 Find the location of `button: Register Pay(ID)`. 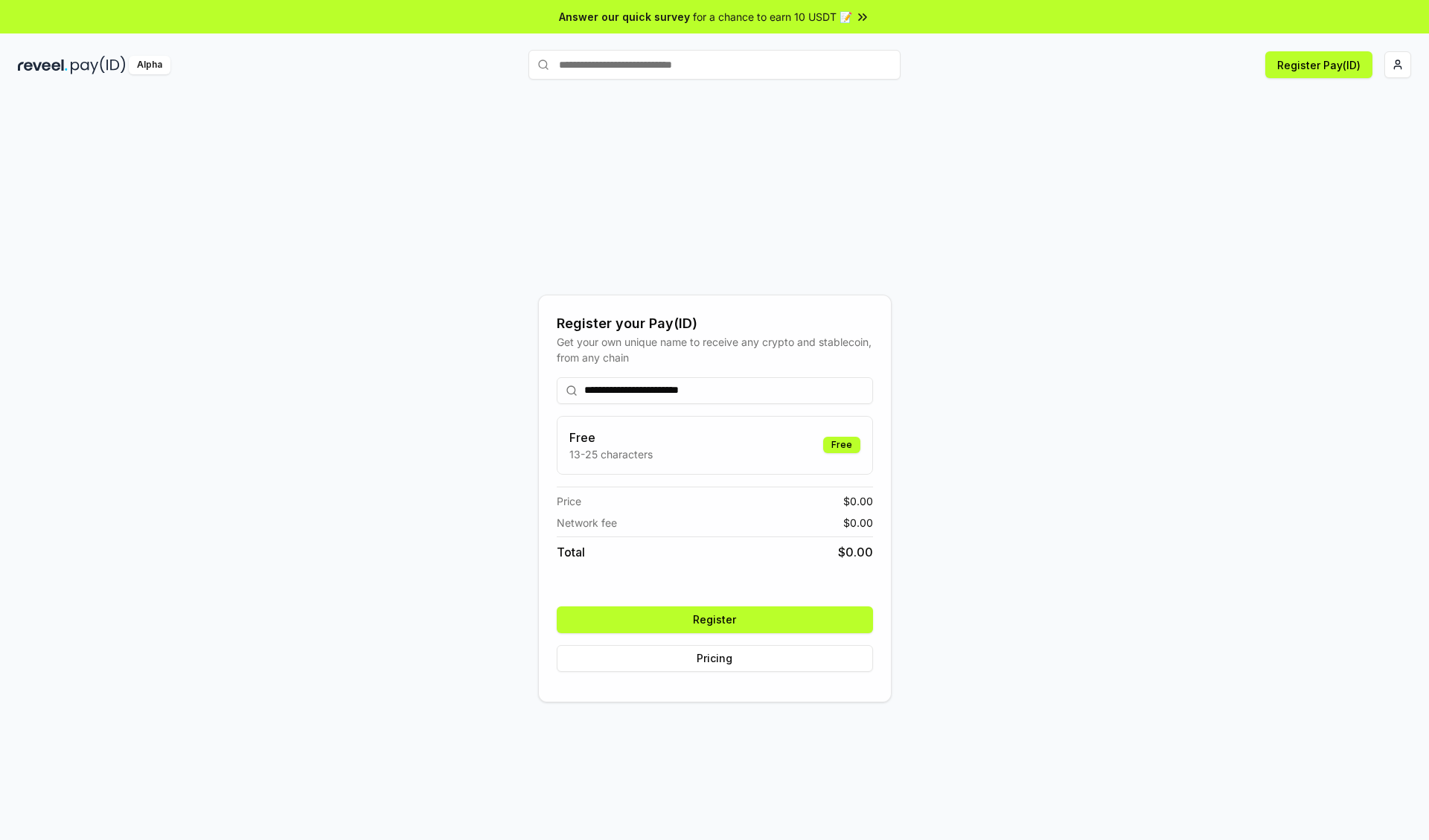

button: Register Pay(ID) is located at coordinates (1319, 65).